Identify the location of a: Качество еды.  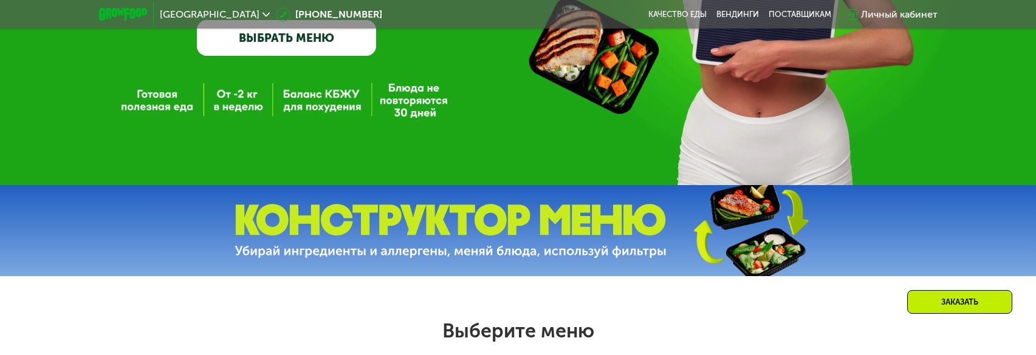
(677, 15).